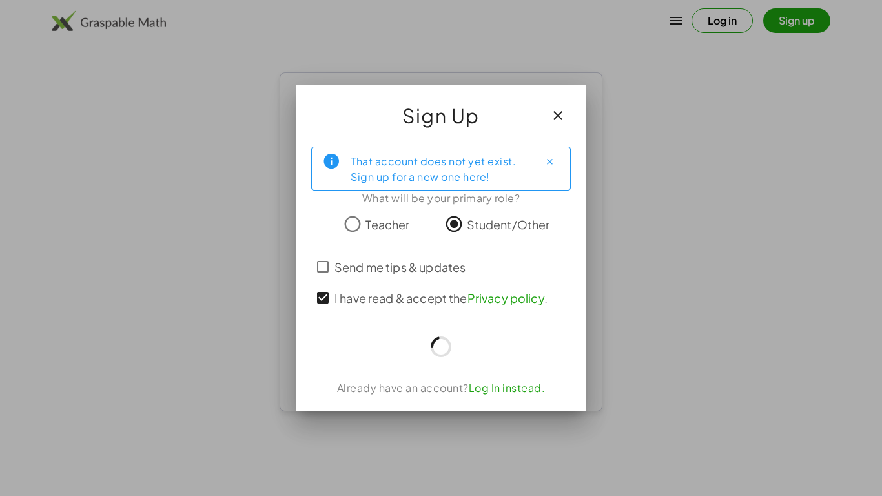 The image size is (882, 496). Describe the element at coordinates (507, 388) in the screenshot. I see `a: Log In instead.` at that location.